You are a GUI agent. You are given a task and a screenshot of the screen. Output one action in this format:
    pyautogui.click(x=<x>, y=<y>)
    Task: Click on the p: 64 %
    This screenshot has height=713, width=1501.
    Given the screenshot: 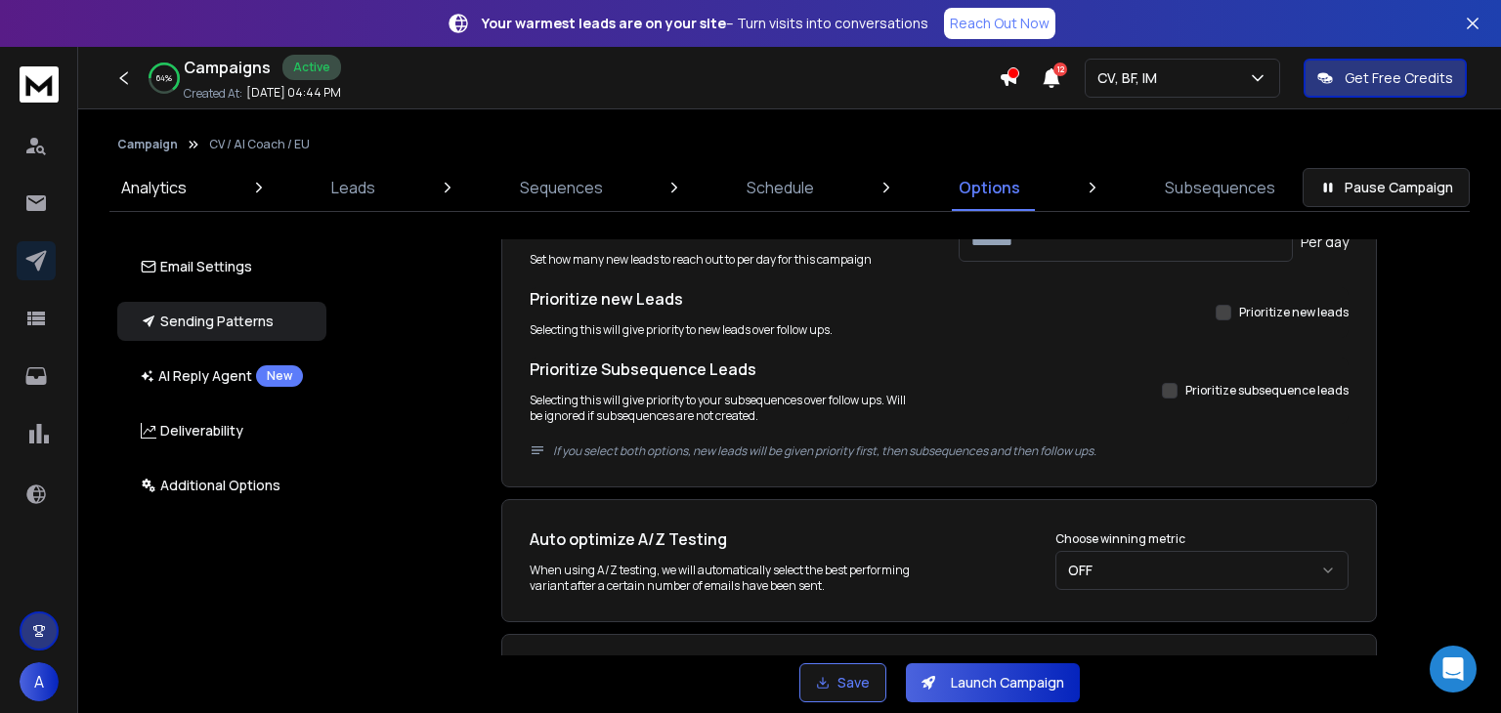 What is the action you would take?
    pyautogui.click(x=164, y=78)
    